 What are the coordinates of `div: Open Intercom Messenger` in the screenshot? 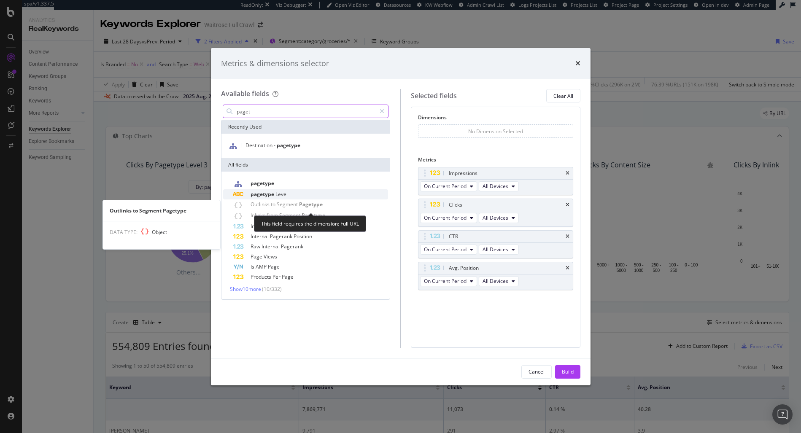 It's located at (782, 415).